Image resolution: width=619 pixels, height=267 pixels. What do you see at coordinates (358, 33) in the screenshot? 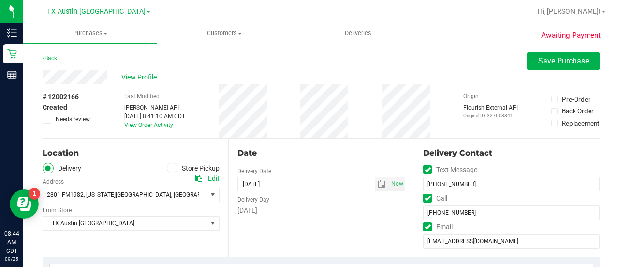
I see `span: Deliveries` at bounding box center [358, 33].